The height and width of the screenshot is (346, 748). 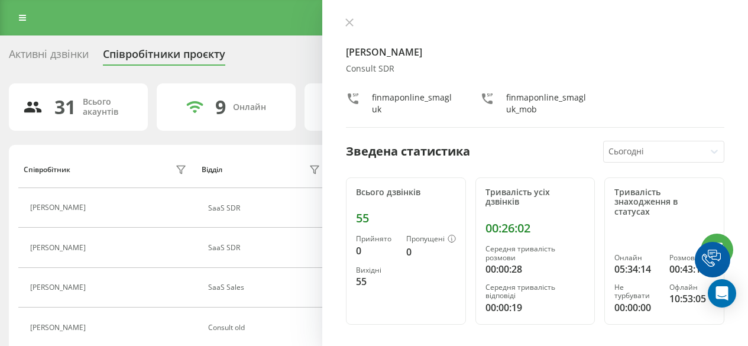 What do you see at coordinates (692, 269) in the screenshot?
I see `div: 00:43:13` at bounding box center [692, 269].